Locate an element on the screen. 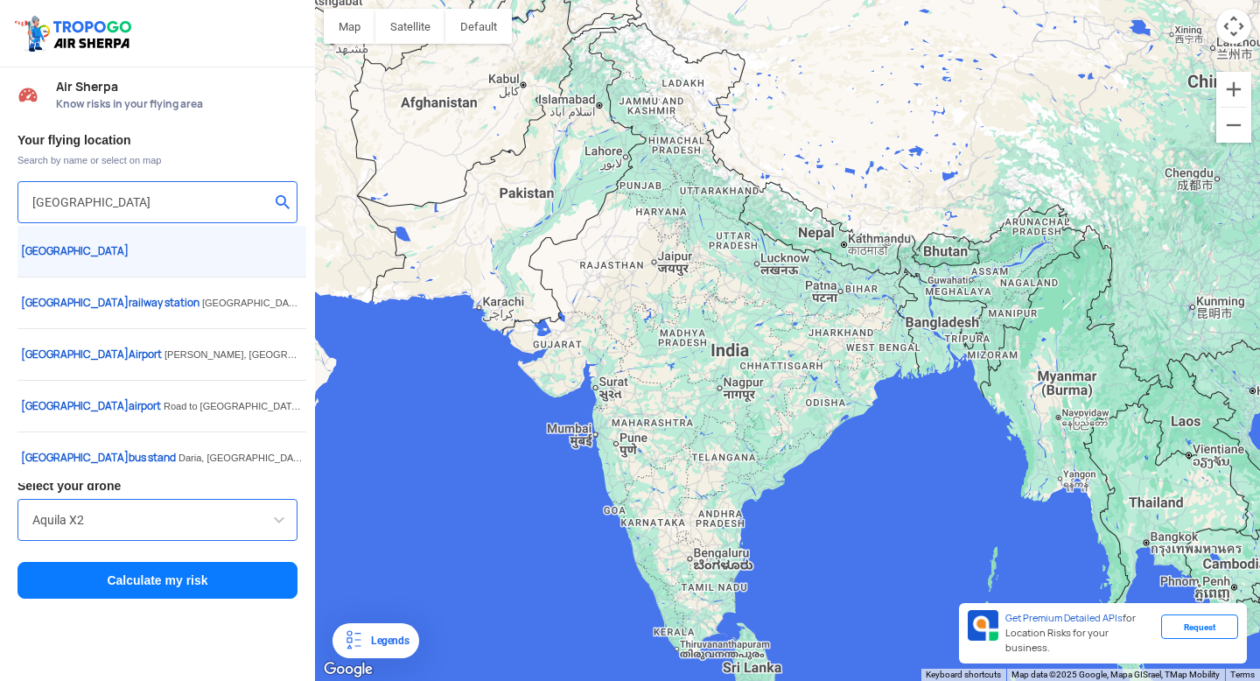 This screenshot has height=681, width=1260. button: Keyboard shortcuts is located at coordinates (963, 674).